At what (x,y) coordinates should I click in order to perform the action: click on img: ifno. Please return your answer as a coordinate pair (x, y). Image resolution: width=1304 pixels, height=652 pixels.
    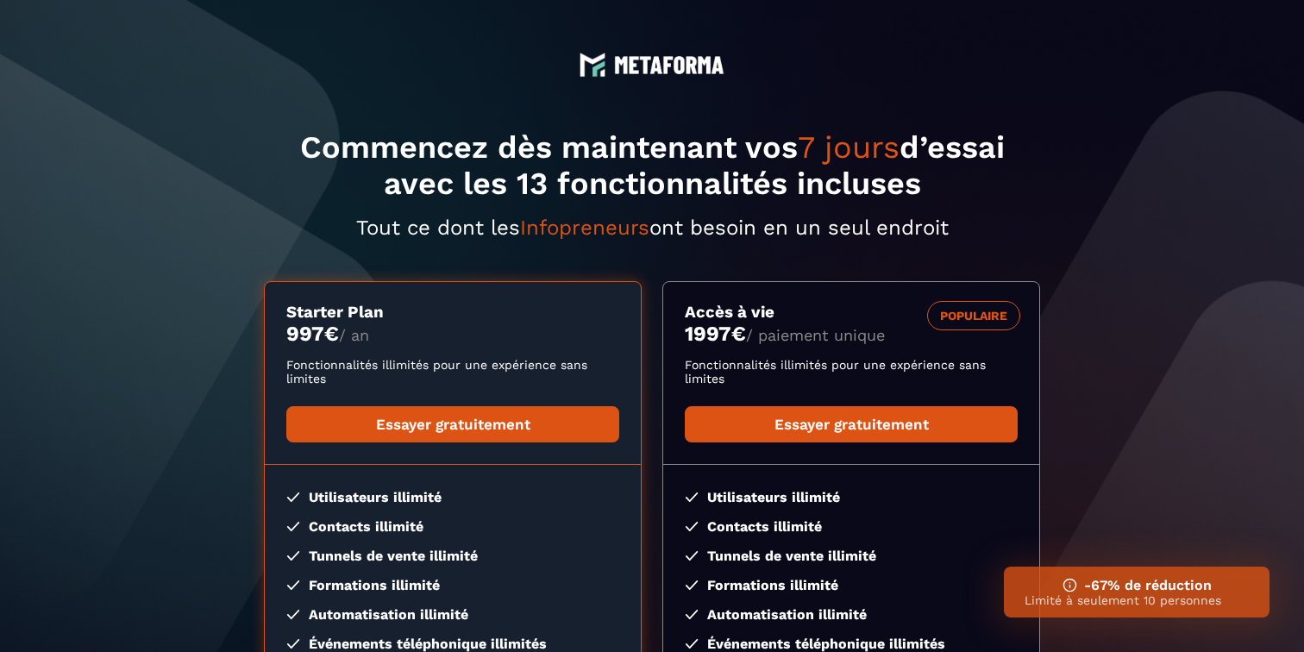
    Looking at the image, I should click on (1070, 585).